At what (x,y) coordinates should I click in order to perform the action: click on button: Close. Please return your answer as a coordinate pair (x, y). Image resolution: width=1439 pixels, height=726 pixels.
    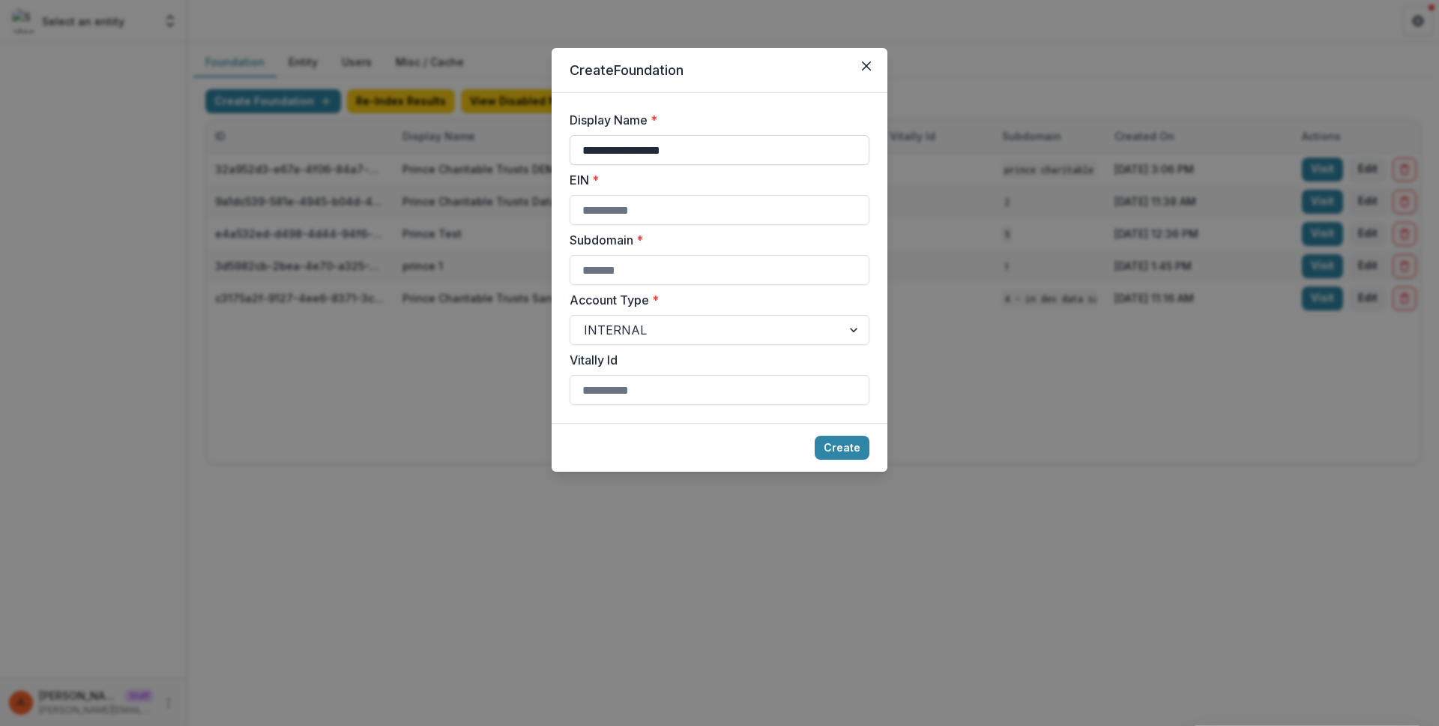
    Looking at the image, I should click on (866, 66).